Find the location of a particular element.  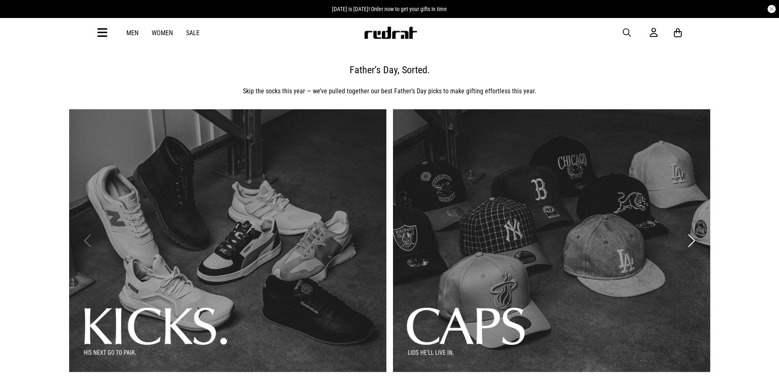

button: Previous slide is located at coordinates (88, 240).